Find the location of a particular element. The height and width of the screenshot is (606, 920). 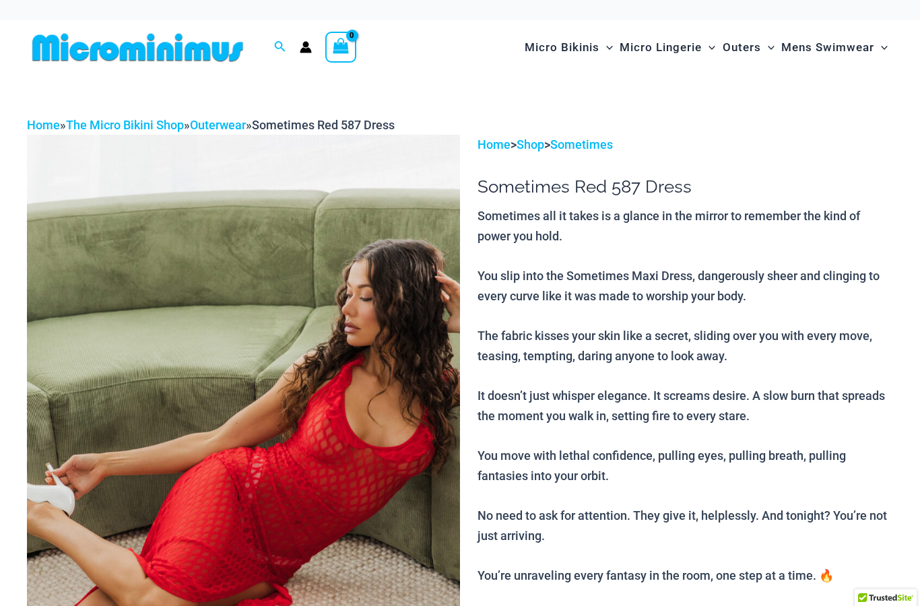

a: The Micro Bikini Shop is located at coordinates (125, 125).